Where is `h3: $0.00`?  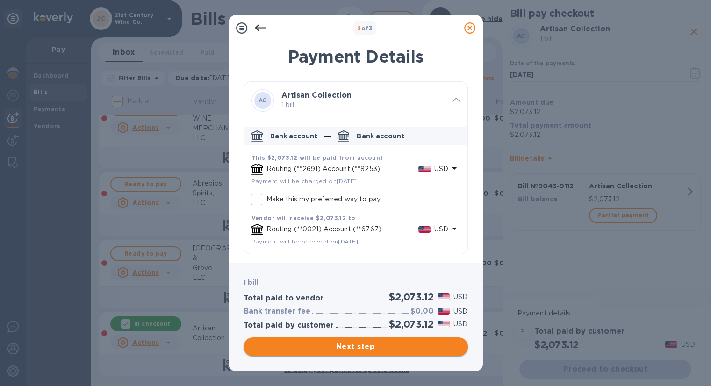
h3: $0.00 is located at coordinates (422, 311).